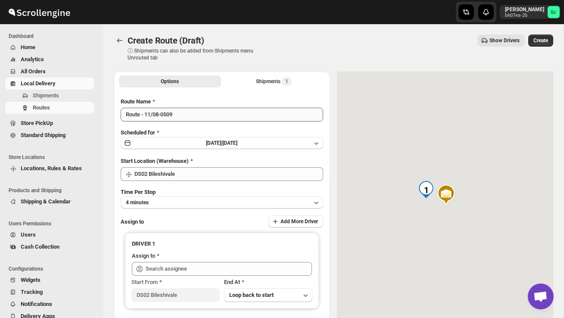  I want to click on div: Assign to, so click(143, 256).